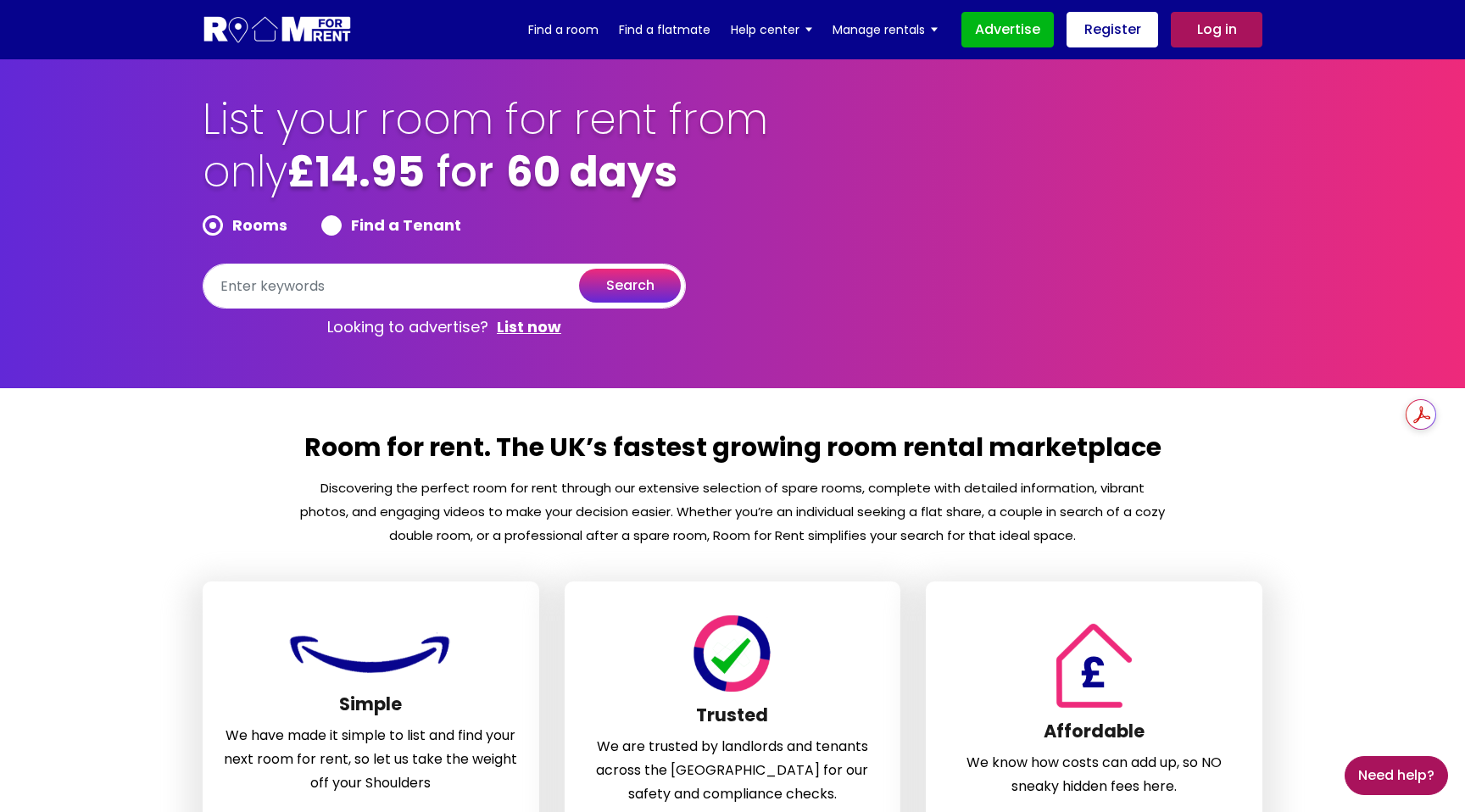 This screenshot has height=812, width=1465. I want to click on button: search, so click(630, 286).